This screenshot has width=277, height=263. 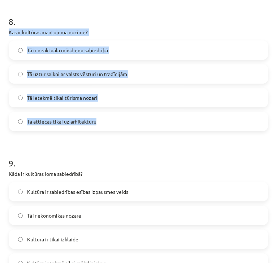 What do you see at coordinates (20, 74) in the screenshot?
I see `input: Tā uztur saikni ar valsts vēsturi un tradīcijām` at bounding box center [20, 74].